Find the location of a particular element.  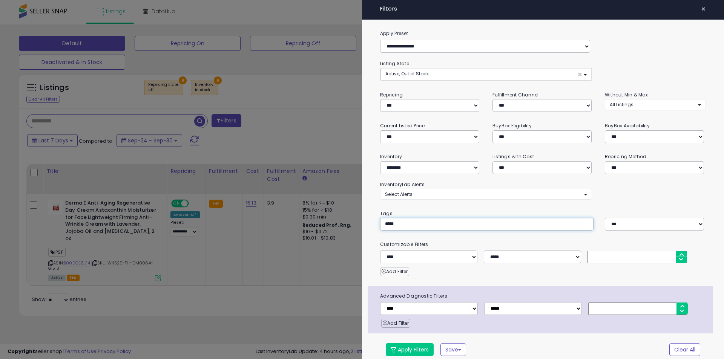

small: Inventory is located at coordinates (391, 156).